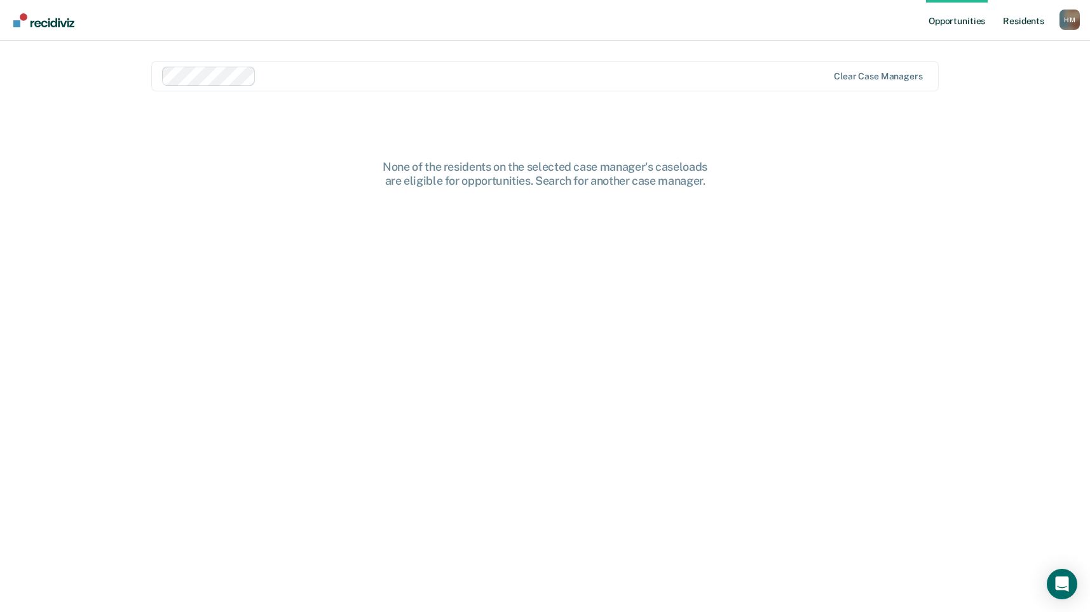 Image resolution: width=1090 pixels, height=612 pixels. Describe the element at coordinates (1069, 20) in the screenshot. I see `button: Profile dropdown button` at that location.